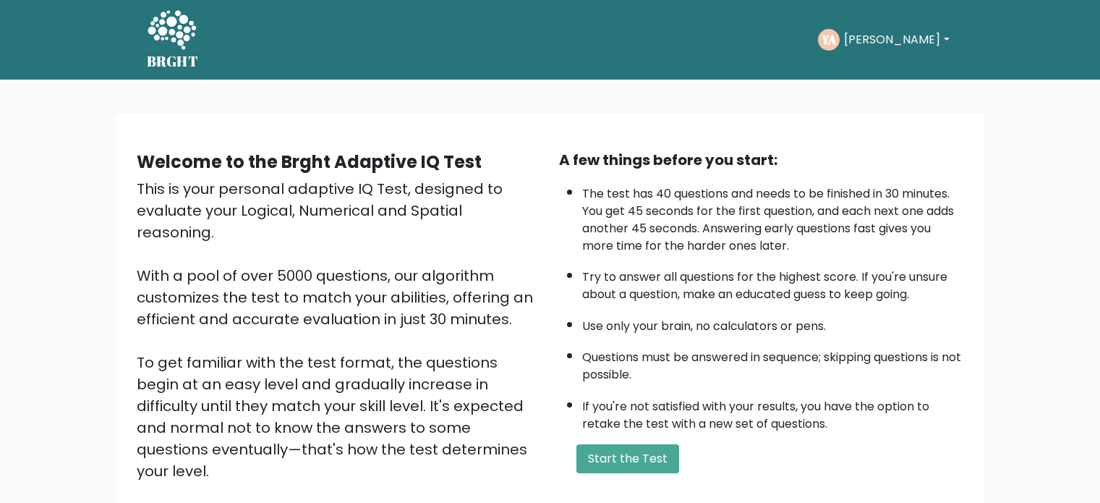 Image resolution: width=1100 pixels, height=503 pixels. Describe the element at coordinates (173, 40) in the screenshot. I see `a: BRGHT` at that location.